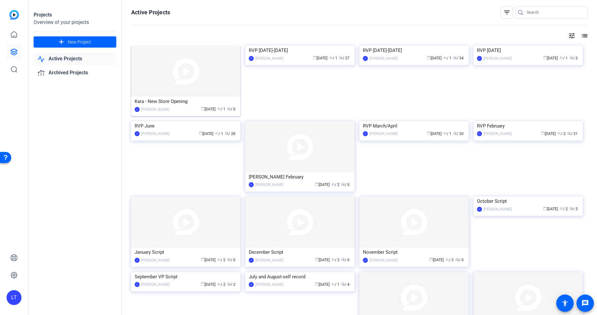 Image resolution: width=597 pixels, height=315 pixels. Describe the element at coordinates (345, 285) in the screenshot. I see `span: / 4` at that location.